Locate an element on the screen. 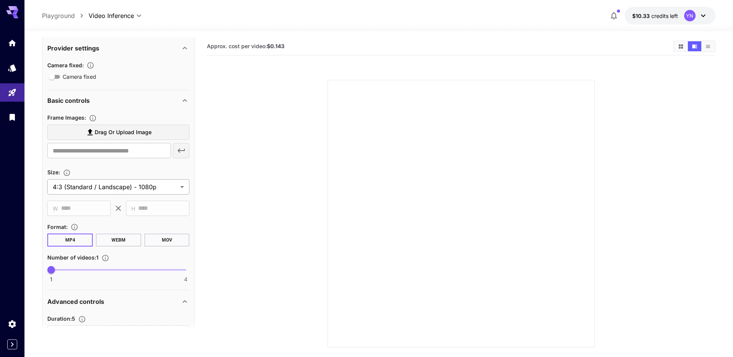  span: 1 is located at coordinates (51, 279).